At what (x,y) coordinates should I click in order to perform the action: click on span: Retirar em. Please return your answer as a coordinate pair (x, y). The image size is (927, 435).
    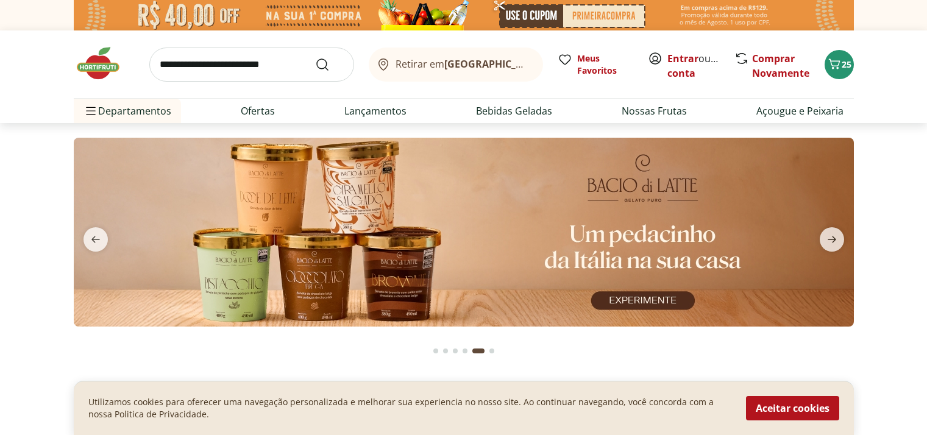
    Looking at the image, I should click on (462, 64).